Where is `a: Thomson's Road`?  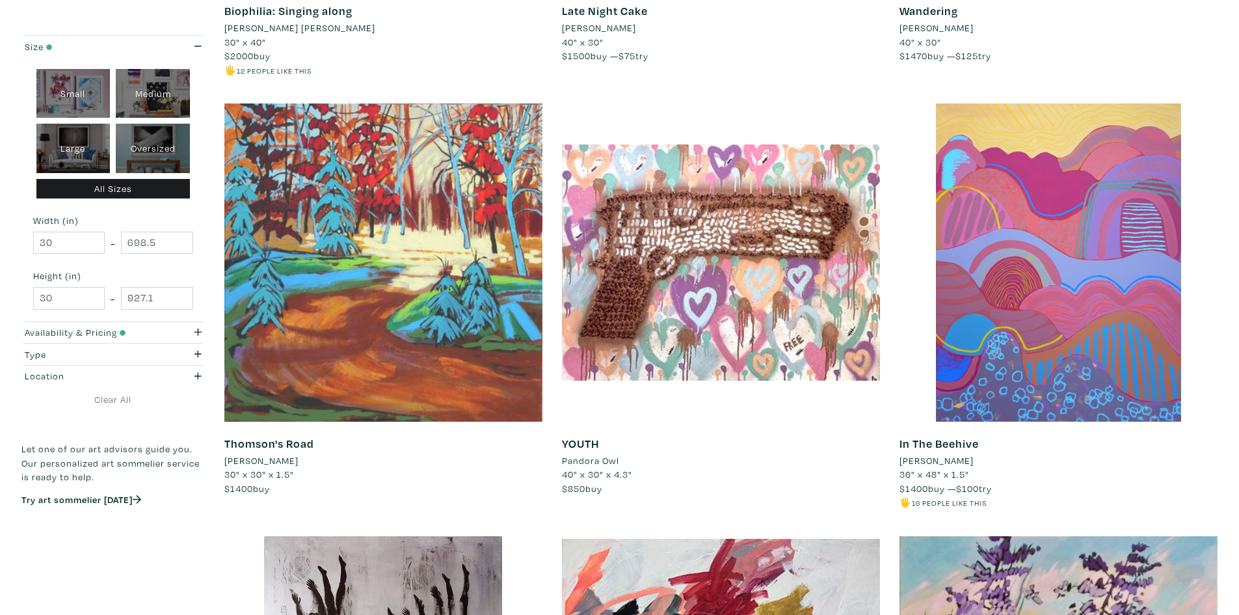
a: Thomson's Road is located at coordinates (269, 443).